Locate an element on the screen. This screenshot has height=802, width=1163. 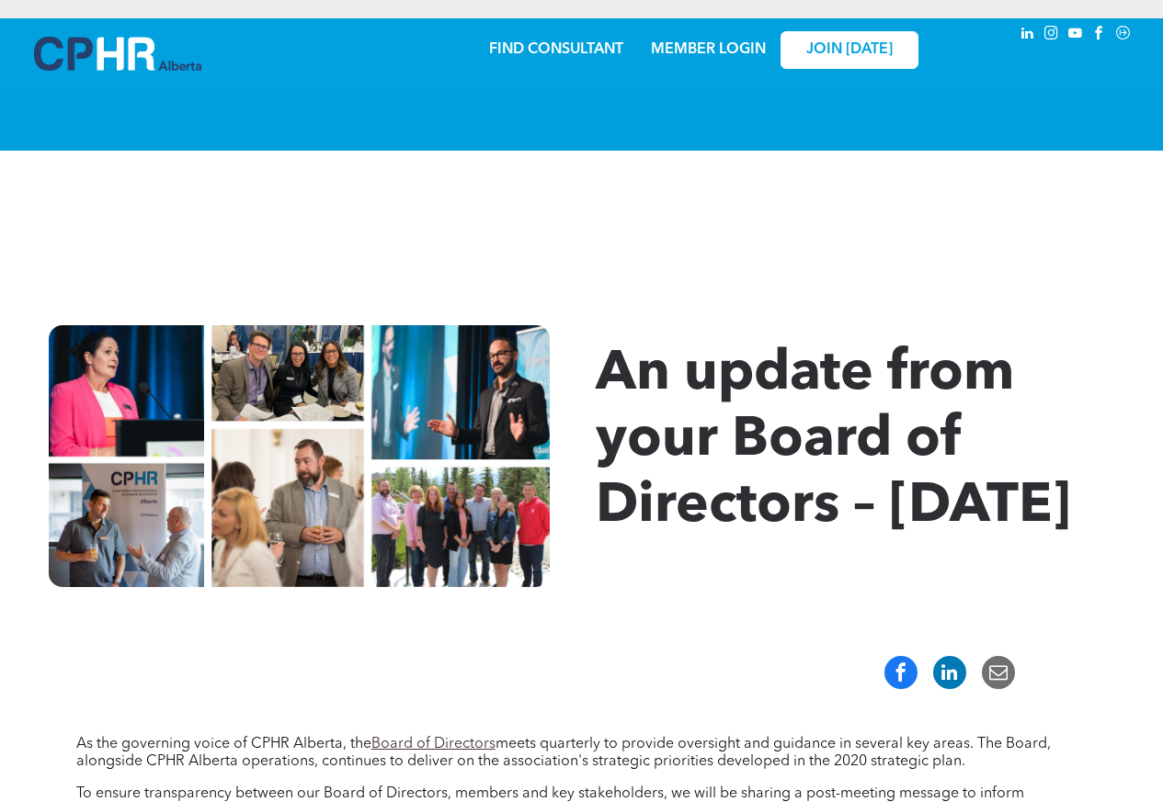
a: youtube is located at coordinates (1075, 35).